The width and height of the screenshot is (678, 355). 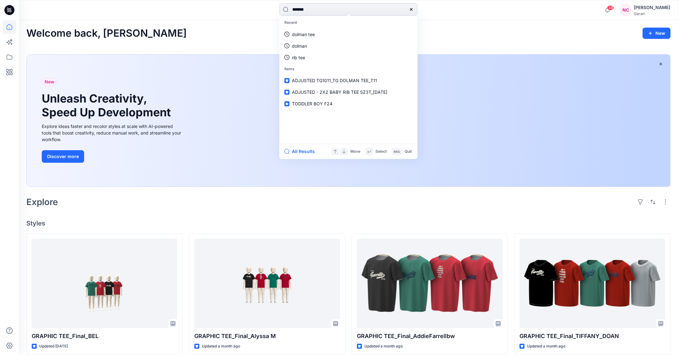 What do you see at coordinates (348, 57) in the screenshot?
I see `a: rib tee` at bounding box center [348, 57].